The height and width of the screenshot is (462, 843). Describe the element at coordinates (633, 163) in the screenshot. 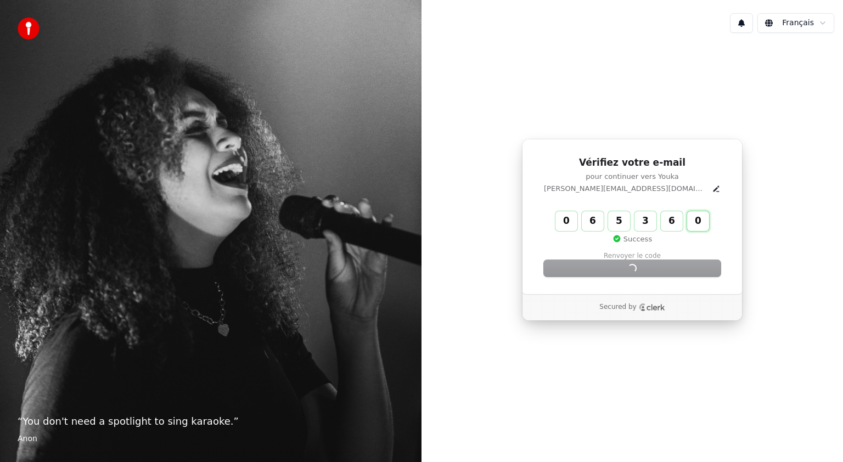

I see `h1: Vérifiez votre e-mail` at that location.